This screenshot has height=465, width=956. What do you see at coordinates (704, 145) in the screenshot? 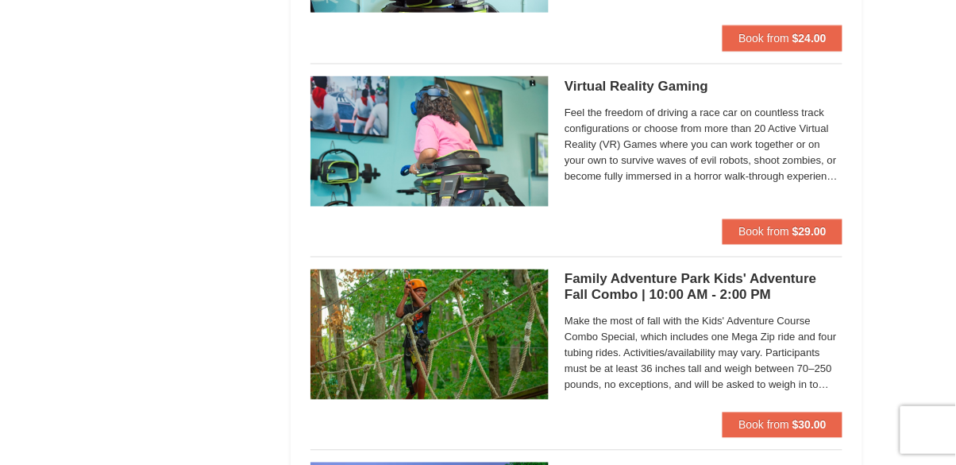
I see `span: Feel the freedom of driving a race car on countless track configurations or choose from more than...` at bounding box center [704, 145].